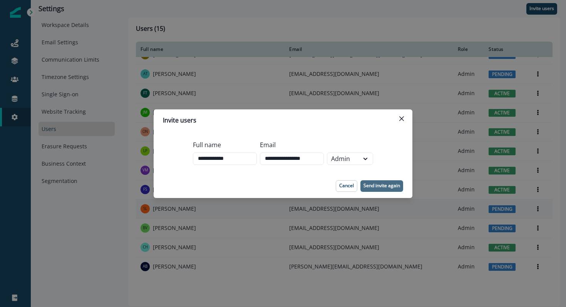 This screenshot has height=307, width=566. What do you see at coordinates (179, 120) in the screenshot?
I see `p: Invite users` at bounding box center [179, 120].